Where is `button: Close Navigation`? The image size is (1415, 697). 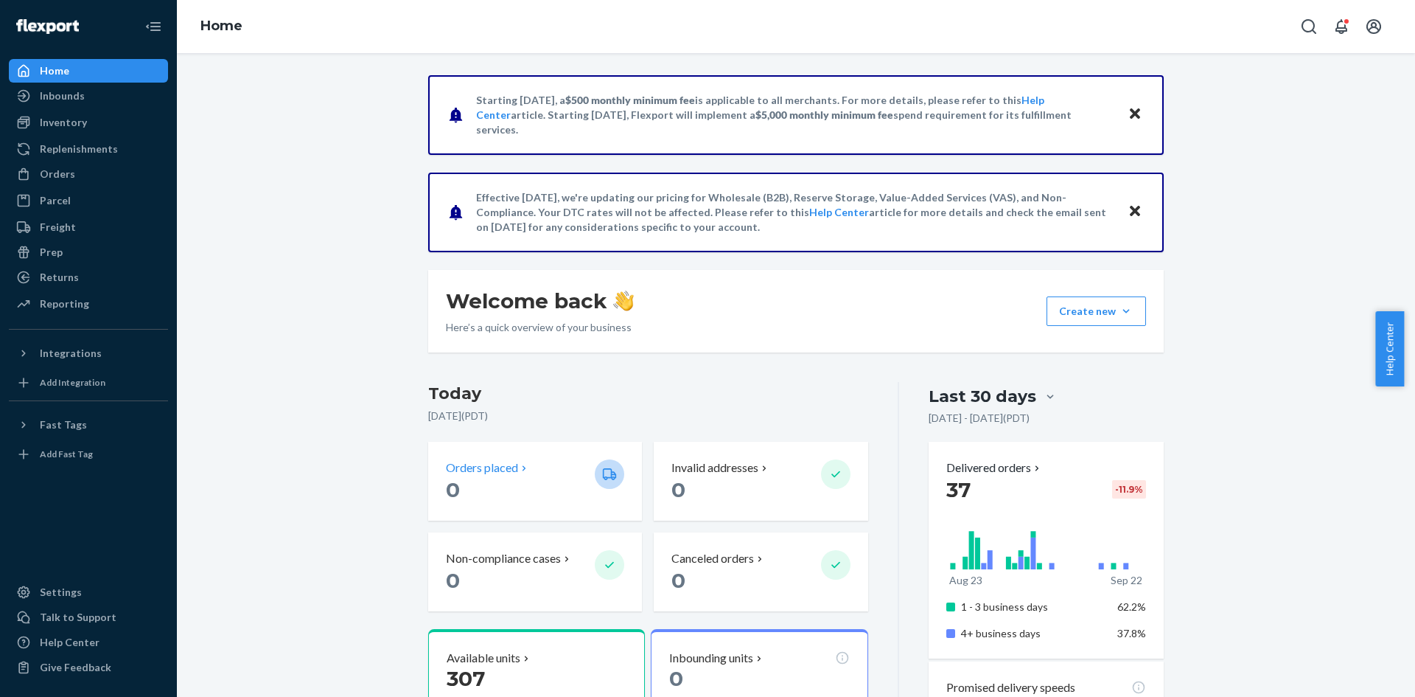 button: Close Navigation is located at coordinates (153, 27).